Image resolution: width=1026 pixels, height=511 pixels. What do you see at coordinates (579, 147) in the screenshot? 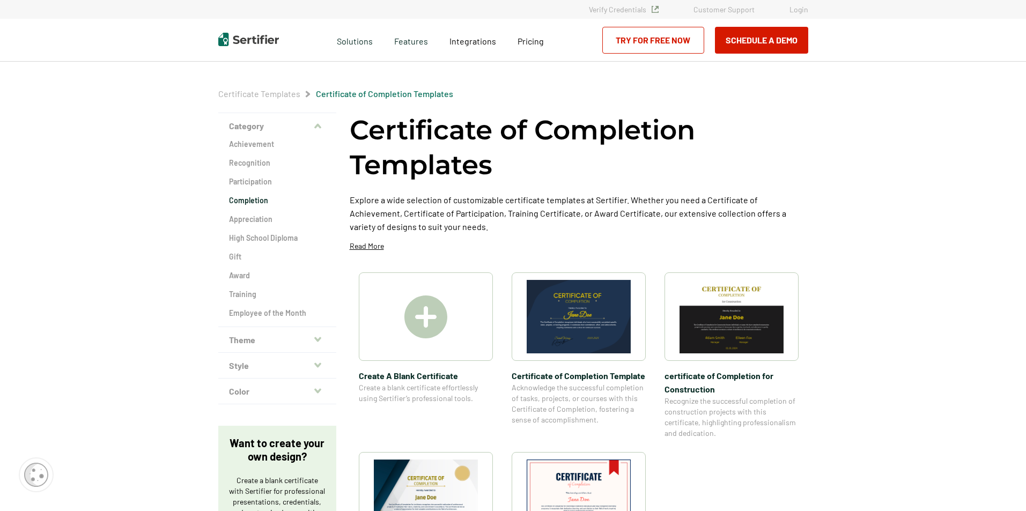
I see `h1: Certificate of Completion Templates` at bounding box center [579, 147].